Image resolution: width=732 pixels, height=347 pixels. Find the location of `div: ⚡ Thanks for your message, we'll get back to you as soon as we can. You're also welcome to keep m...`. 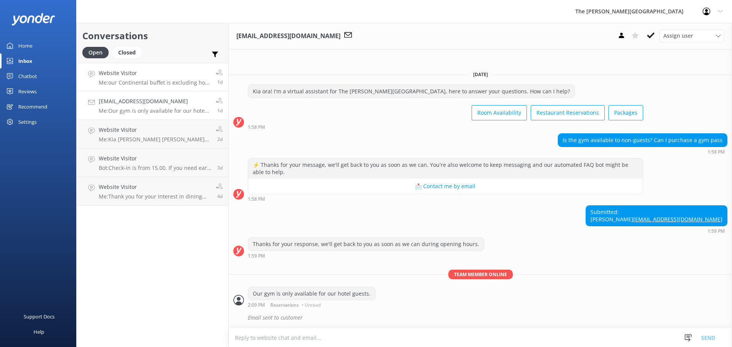

div: ⚡ Thanks for your message, we'll get back to you as soon as we can. You're also welcome to keep m... is located at coordinates (445, 169).